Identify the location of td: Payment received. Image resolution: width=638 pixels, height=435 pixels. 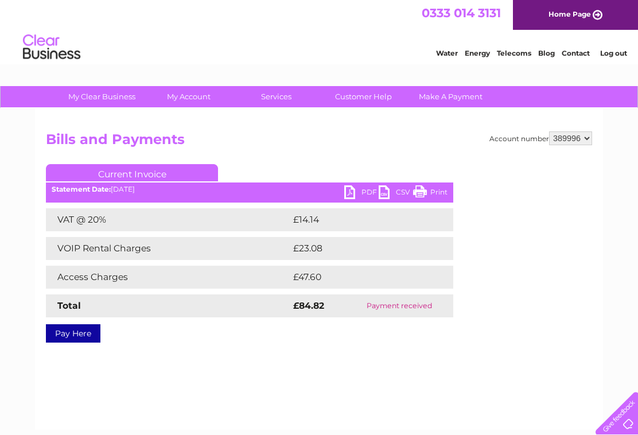
(399, 306).